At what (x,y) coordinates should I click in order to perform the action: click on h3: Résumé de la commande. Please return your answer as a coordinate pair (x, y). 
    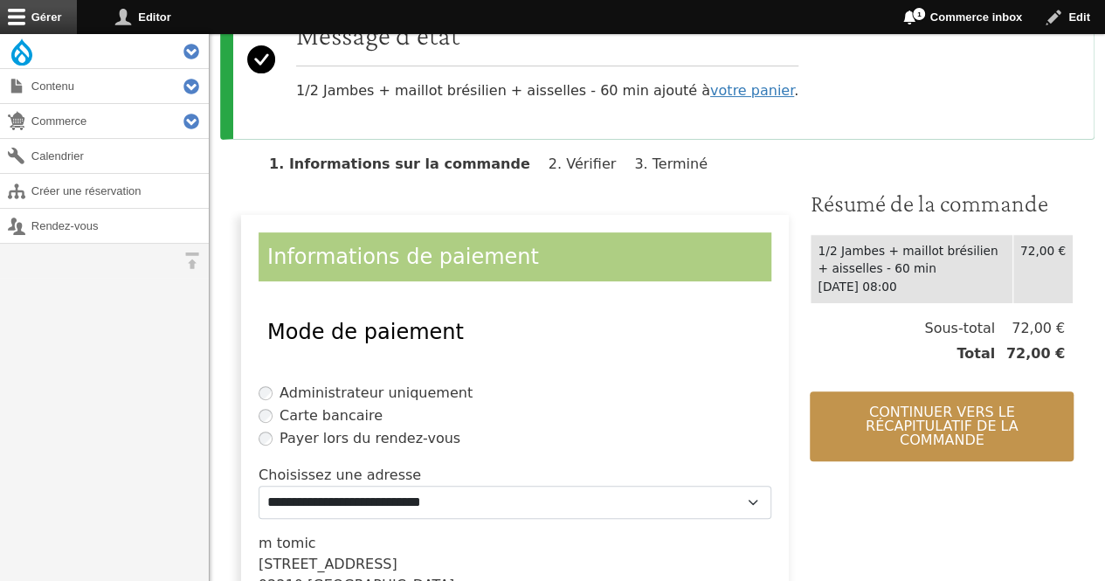
    Looking at the image, I should click on (942, 204).